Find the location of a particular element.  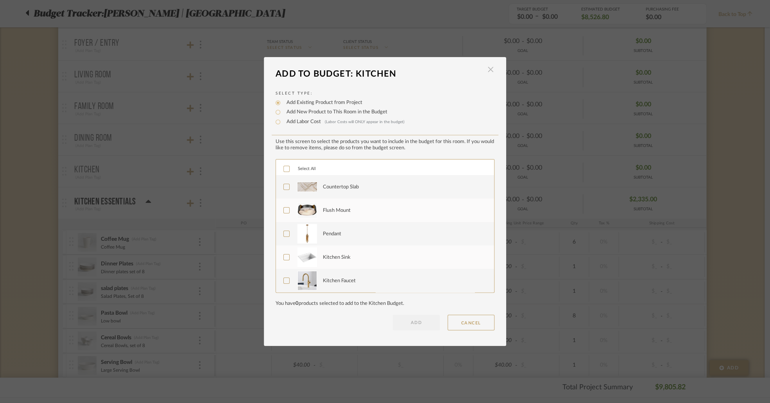

img: 4c57034d-4146-4469-8235-260d953d641b_50x50.jpg is located at coordinates (307, 257).